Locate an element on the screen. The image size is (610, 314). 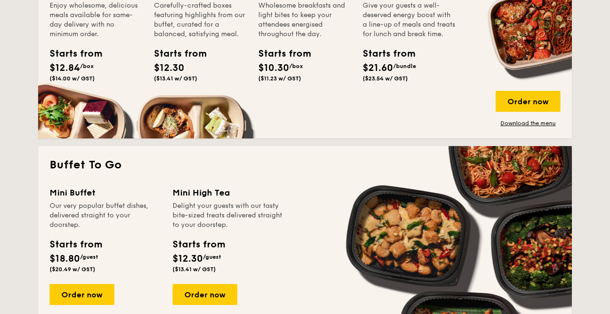
div: Mini Buffet is located at coordinates (105, 193).